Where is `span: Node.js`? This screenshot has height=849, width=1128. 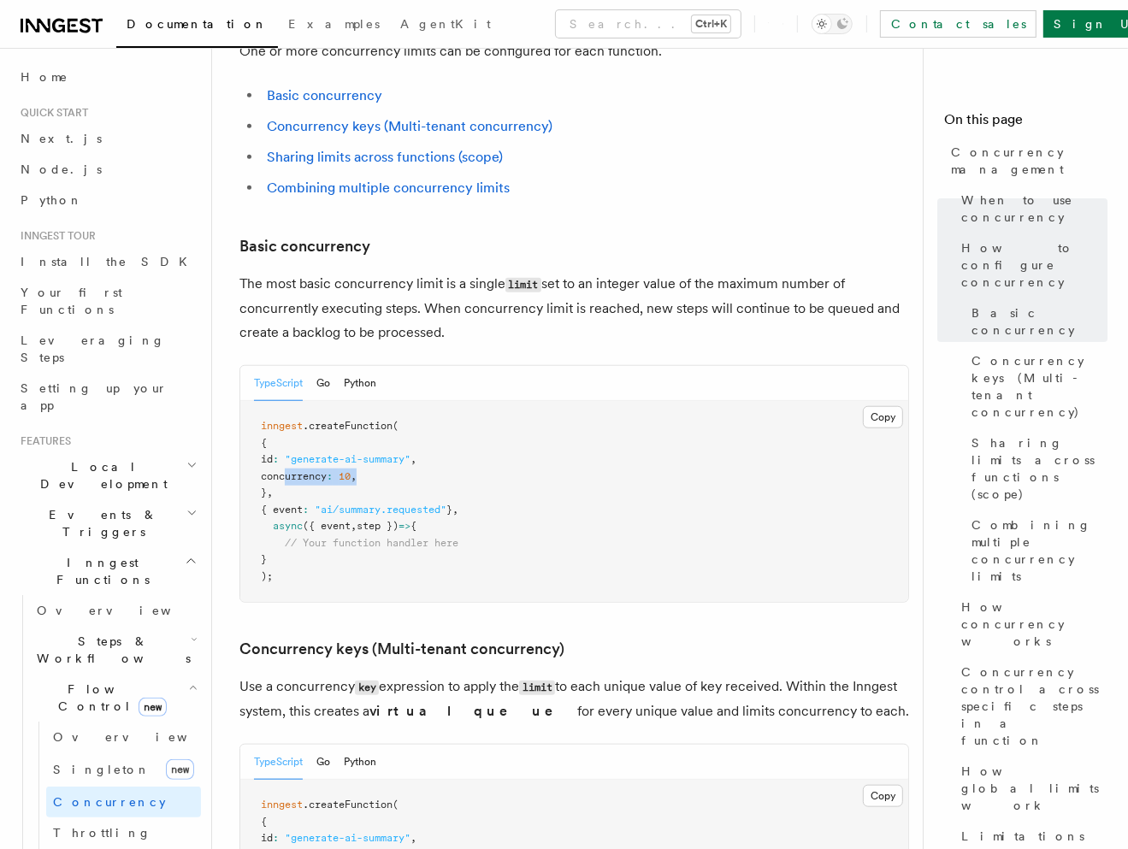
span: Node.js is located at coordinates (61, 169).